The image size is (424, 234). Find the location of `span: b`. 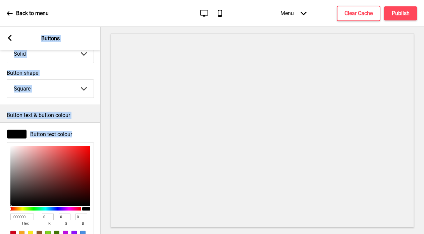

span: b is located at coordinates (83, 224).